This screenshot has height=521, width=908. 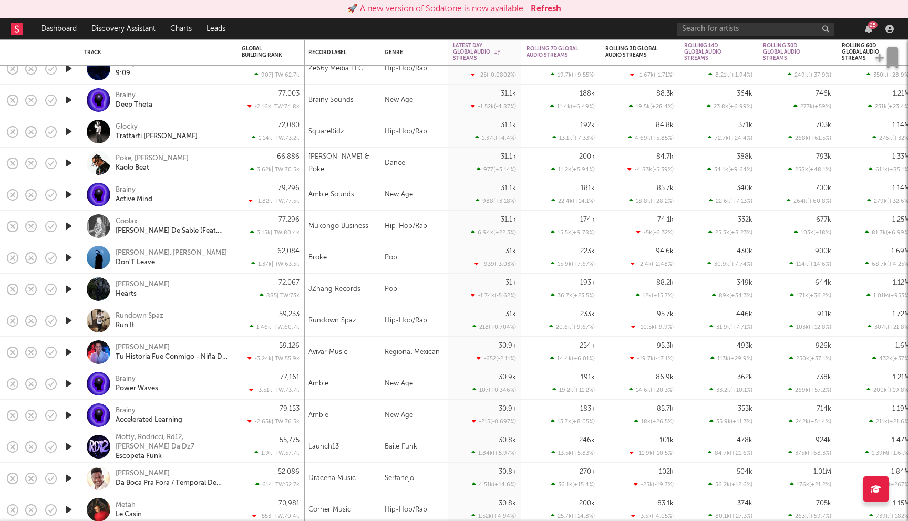 What do you see at coordinates (573, 138) in the screenshot?
I see `div: 13.1k ( +7.33 % )` at bounding box center [573, 138].